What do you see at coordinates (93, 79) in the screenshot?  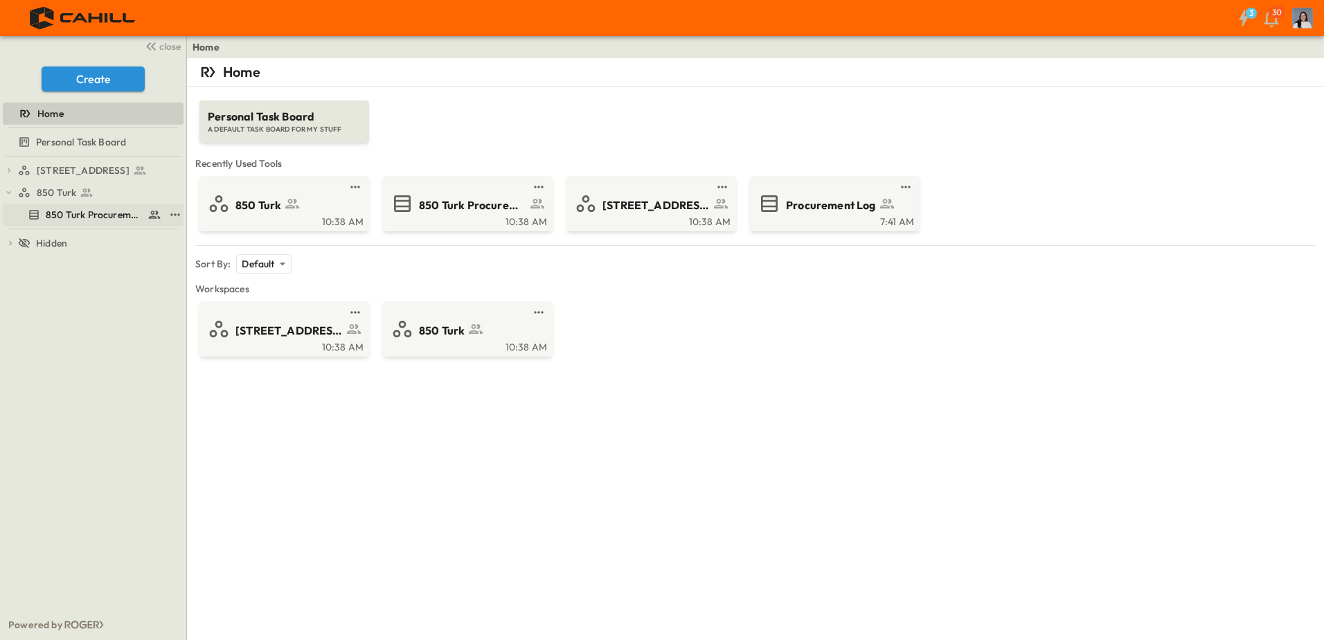 I see `button: Create` at bounding box center [93, 79].